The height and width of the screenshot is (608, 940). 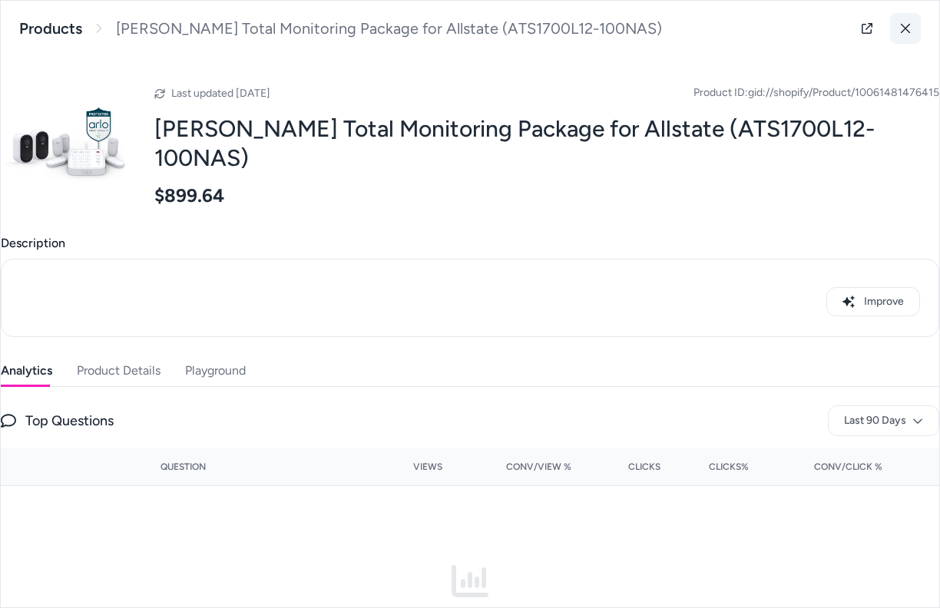 What do you see at coordinates (627, 467) in the screenshot?
I see `button: Clicks` at bounding box center [627, 467].